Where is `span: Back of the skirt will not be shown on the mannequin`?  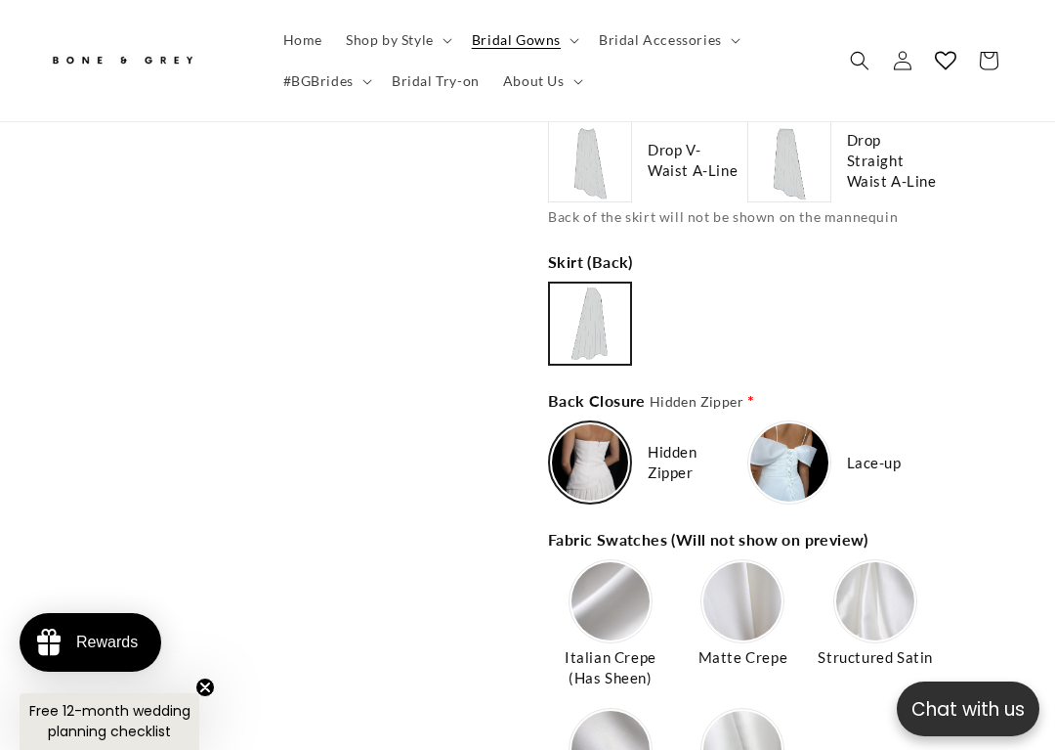
span: Back of the skirt will not be shown on the mannequin is located at coordinates (723, 216).